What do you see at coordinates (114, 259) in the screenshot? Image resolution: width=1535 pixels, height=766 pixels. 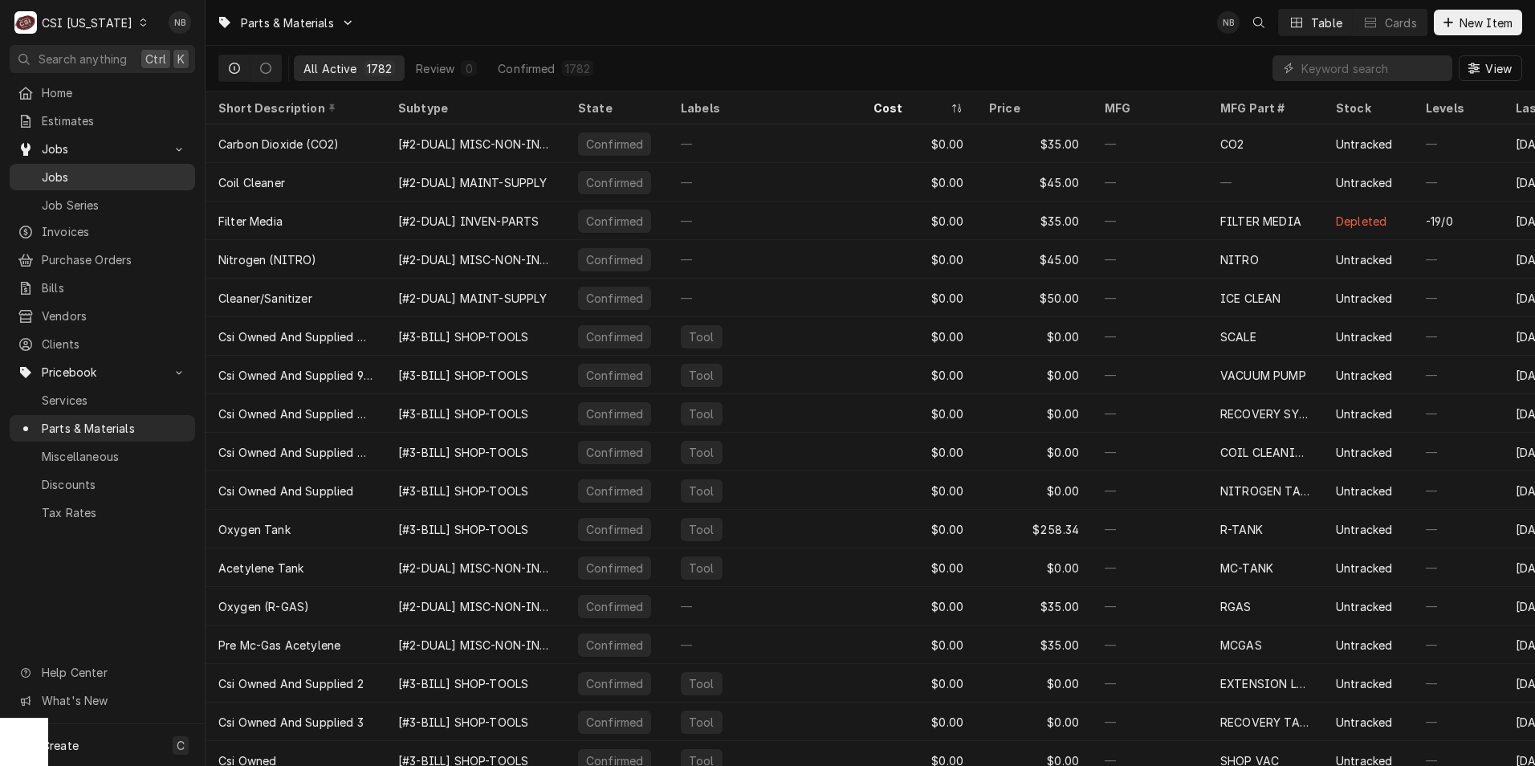 I see `span: Purchase Orders` at bounding box center [114, 259].